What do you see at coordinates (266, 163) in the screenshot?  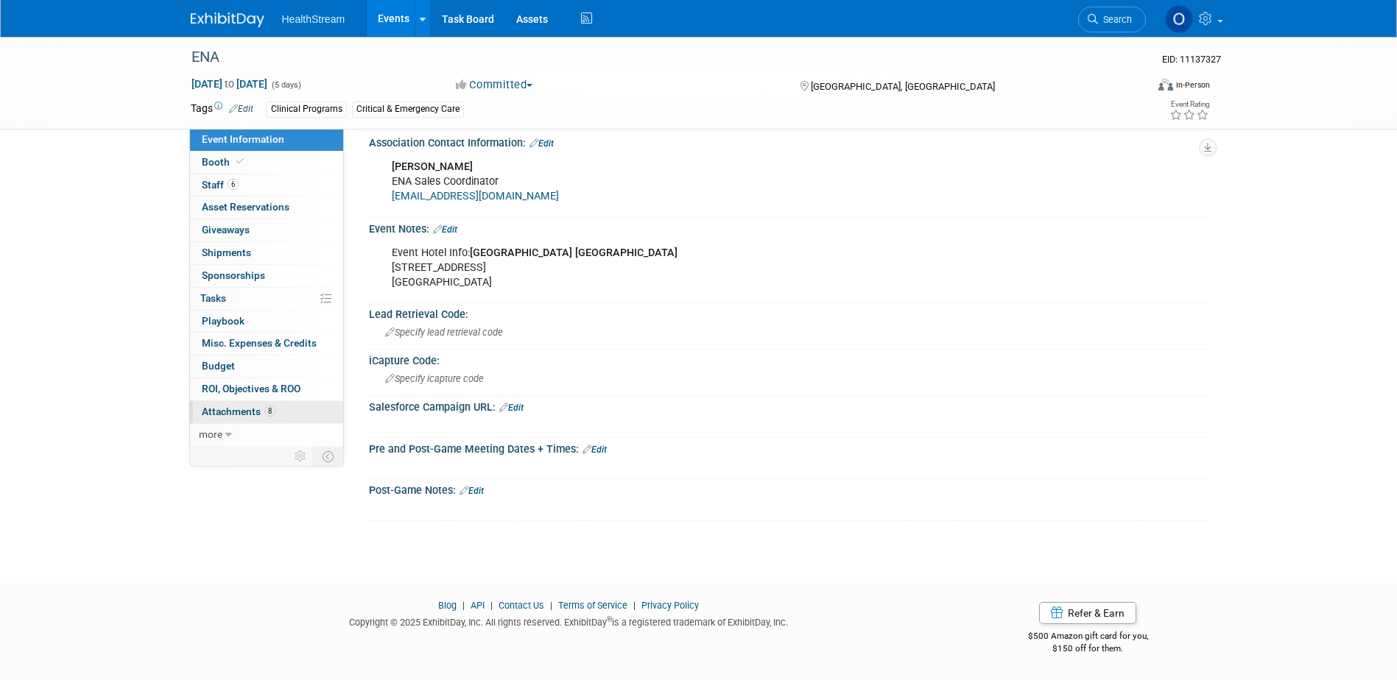 I see `a: Booth` at bounding box center [266, 163].